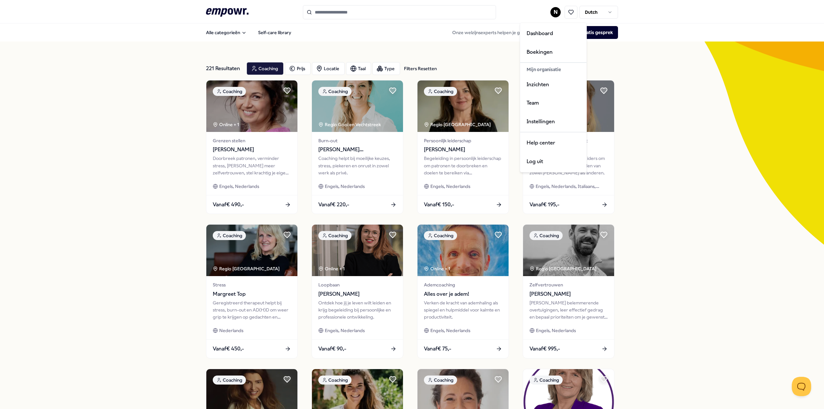 The image size is (824, 409). I want to click on a: Team, so click(553, 103).